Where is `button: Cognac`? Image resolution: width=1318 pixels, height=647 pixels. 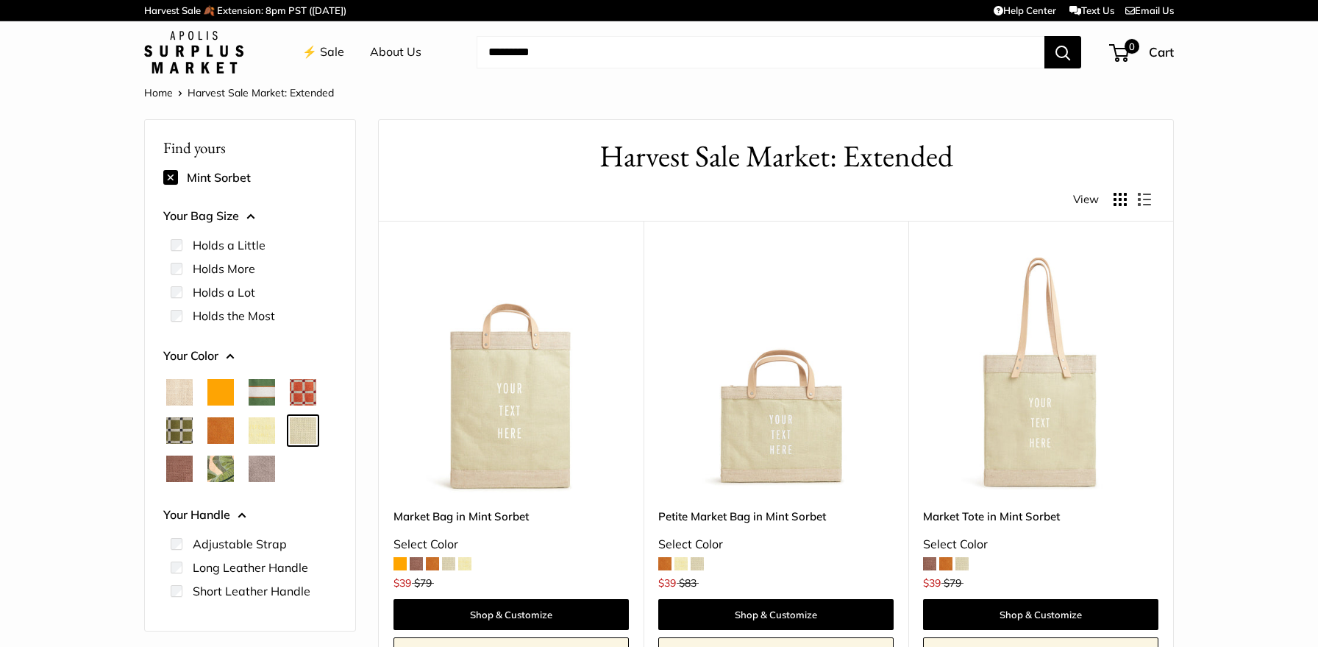
button: Cognac is located at coordinates (221, 430).